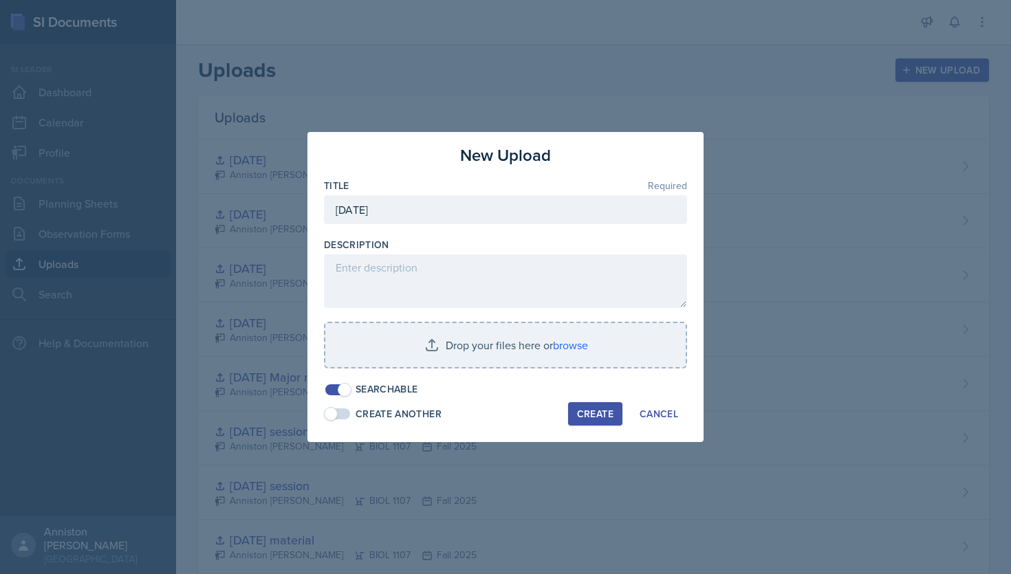 The height and width of the screenshot is (574, 1011). Describe the element at coordinates (356, 245) in the screenshot. I see `label: Description` at that location.